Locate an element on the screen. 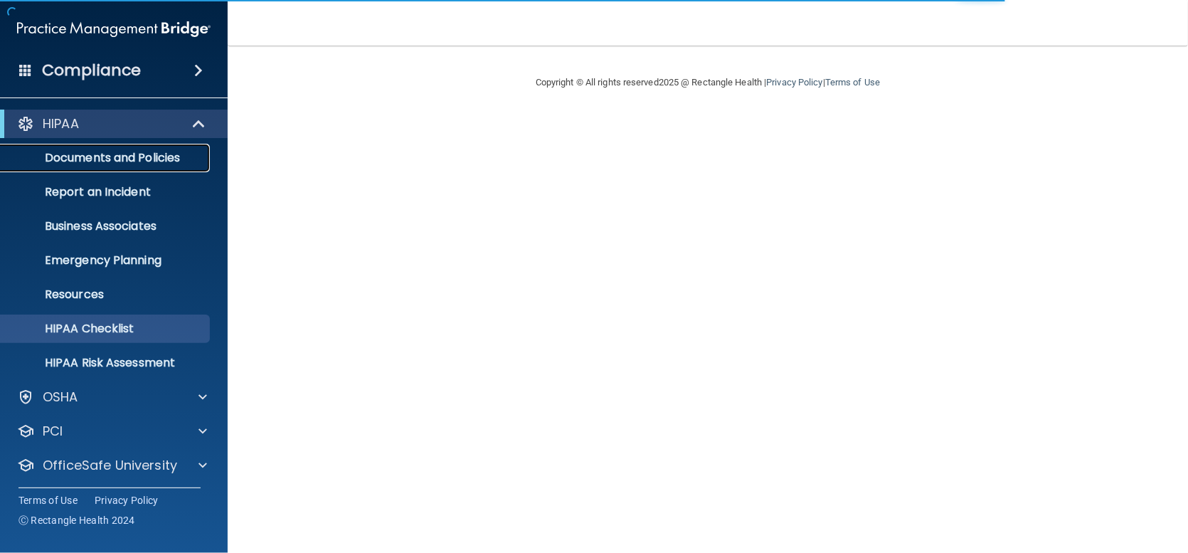 This screenshot has height=553, width=1188. p: Documents and Policies is located at coordinates (106, 158).